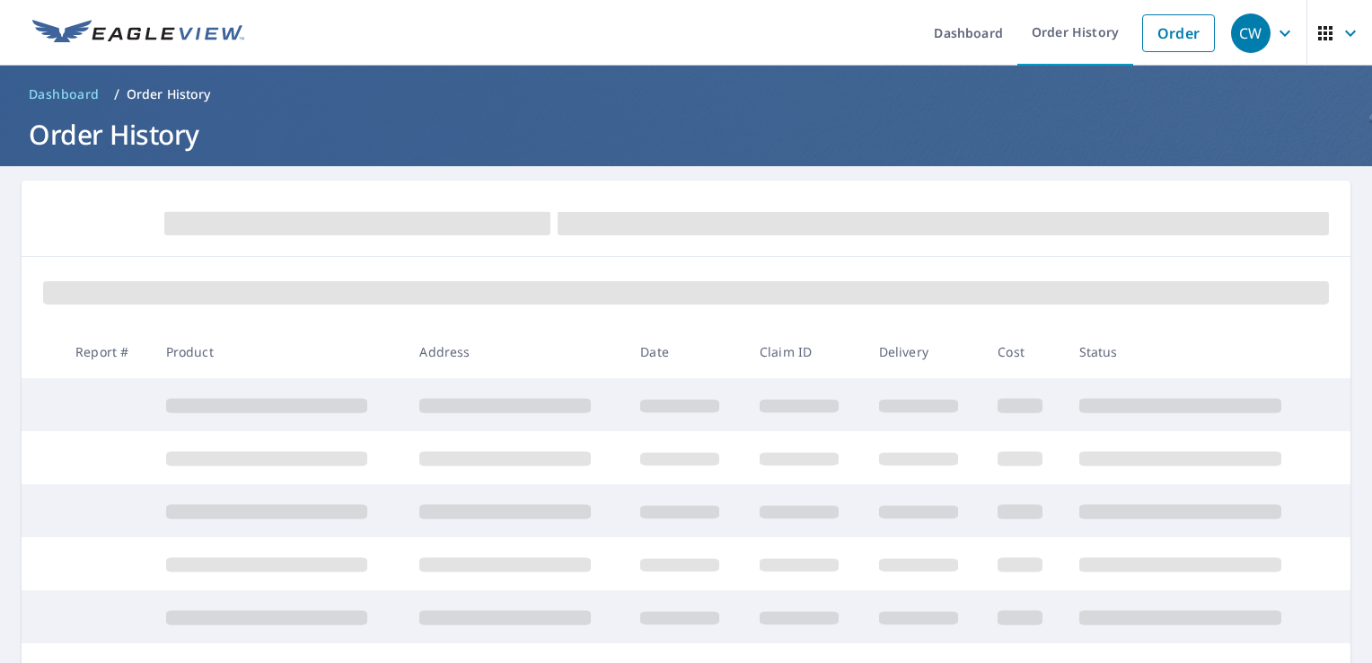  What do you see at coordinates (64, 94) in the screenshot?
I see `a: Dashboard` at bounding box center [64, 94].